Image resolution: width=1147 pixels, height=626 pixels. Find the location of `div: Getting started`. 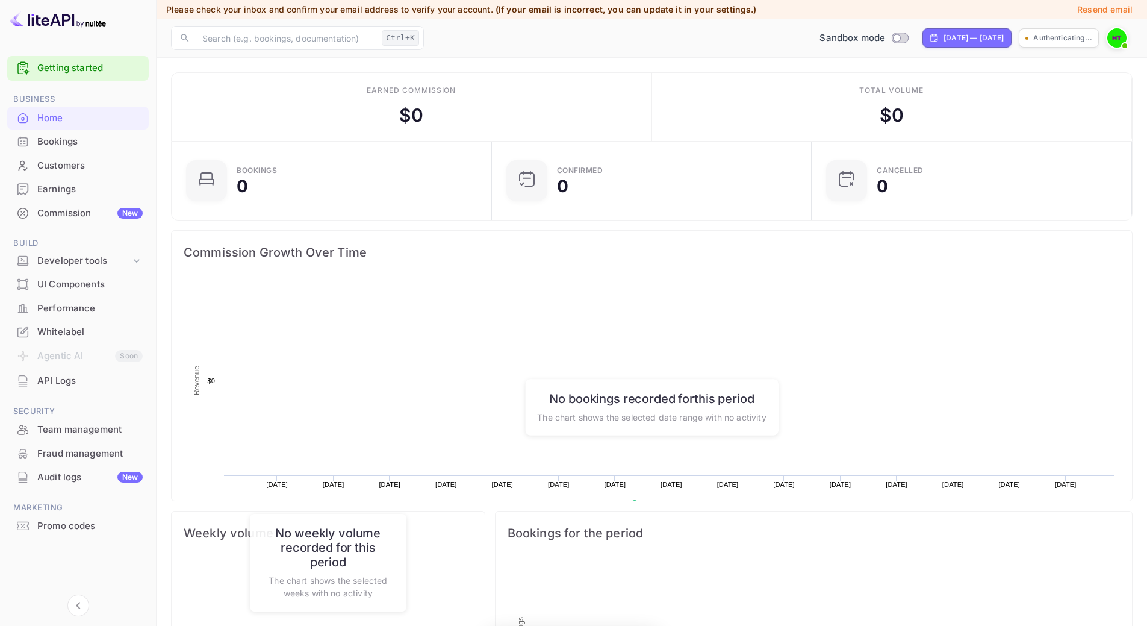

div: Getting started is located at coordinates (78, 68).